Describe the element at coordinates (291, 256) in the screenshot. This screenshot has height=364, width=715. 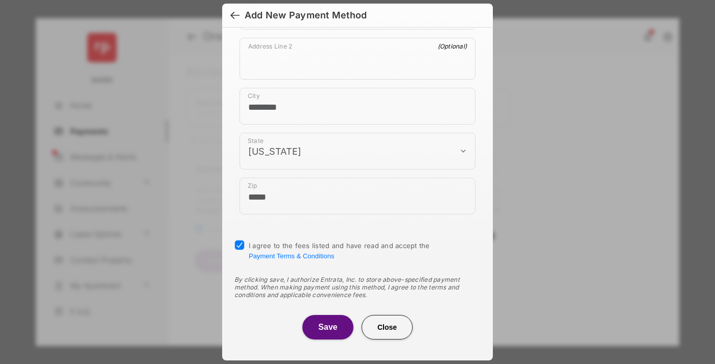
I see `button: I agree to the fees listed and have read and accept the` at that location.